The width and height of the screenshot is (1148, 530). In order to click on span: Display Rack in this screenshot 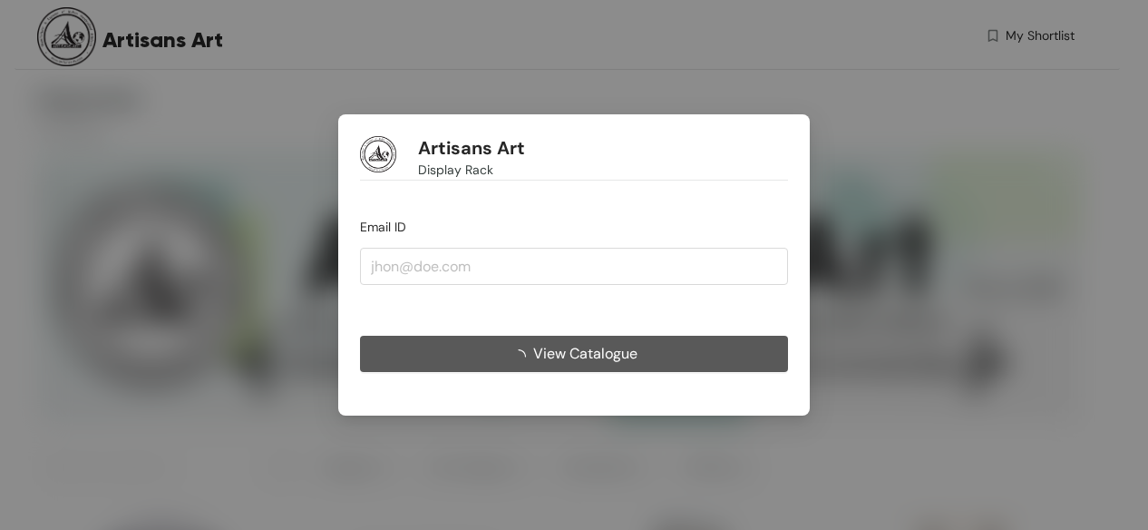, I will do `click(455, 170)`.